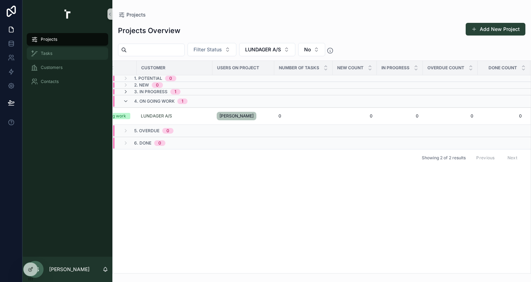 This screenshot has width=531, height=282. What do you see at coordinates (67, 14) in the screenshot?
I see `img: App logo` at bounding box center [67, 14].